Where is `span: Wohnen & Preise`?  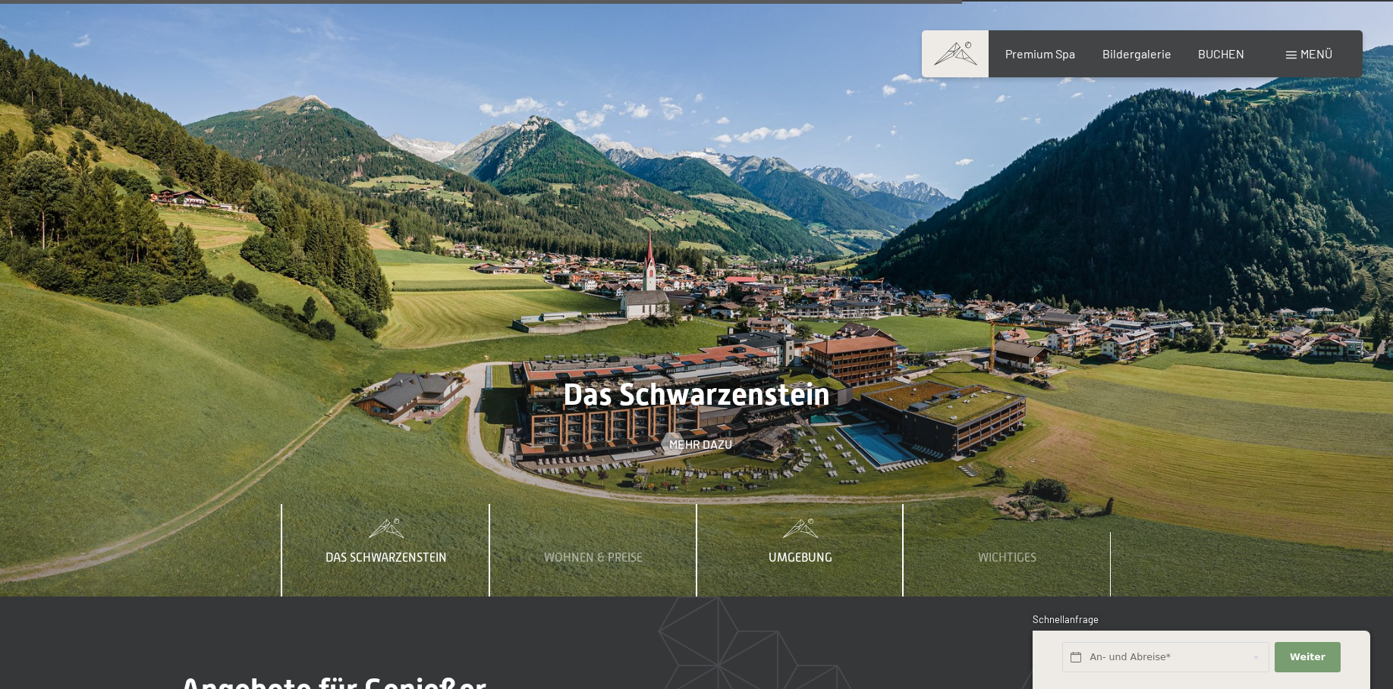 span: Wohnen & Preise is located at coordinates (593, 558).